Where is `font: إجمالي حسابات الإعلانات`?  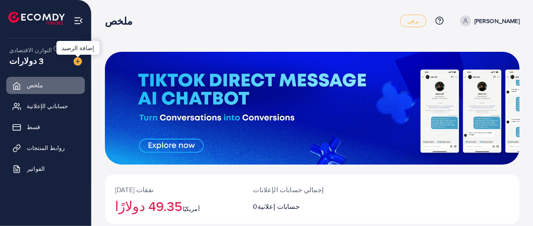
font: إجمالي حسابات الإعلانات is located at coordinates (289, 190).